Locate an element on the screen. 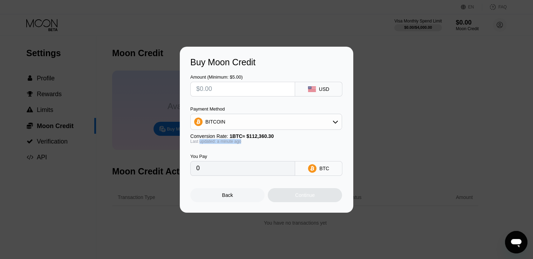 The image size is (533, 259). div: Last updated: a minute ago is located at coordinates (266, 141).